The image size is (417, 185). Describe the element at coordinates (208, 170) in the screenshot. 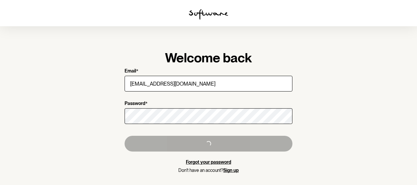

I see `p: Don't have an account?` at that location.